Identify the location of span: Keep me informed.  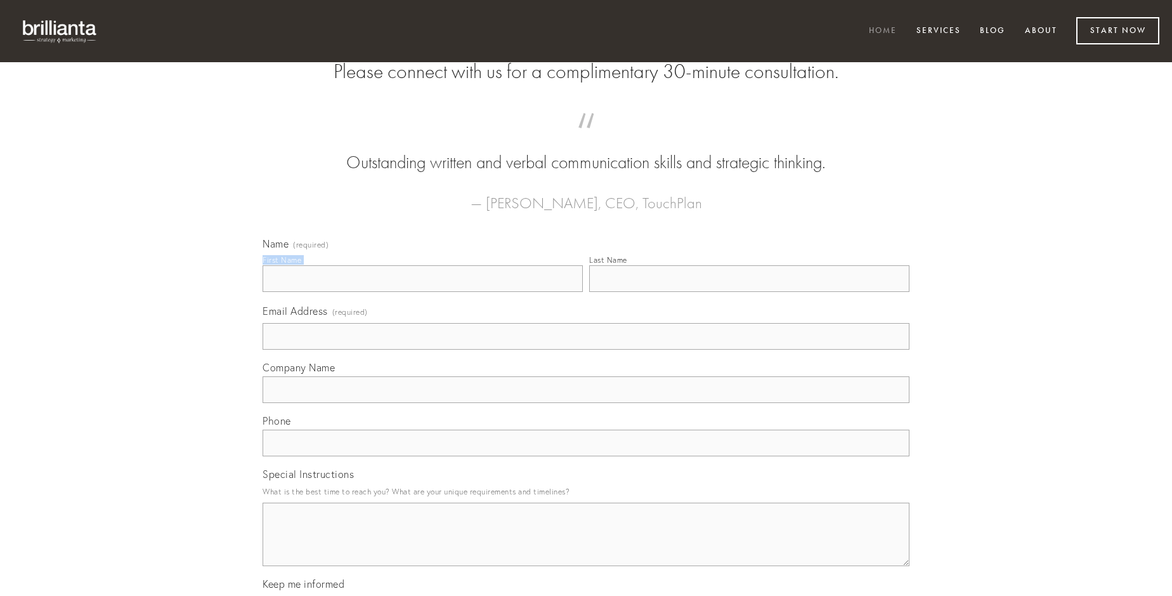
(303, 584).